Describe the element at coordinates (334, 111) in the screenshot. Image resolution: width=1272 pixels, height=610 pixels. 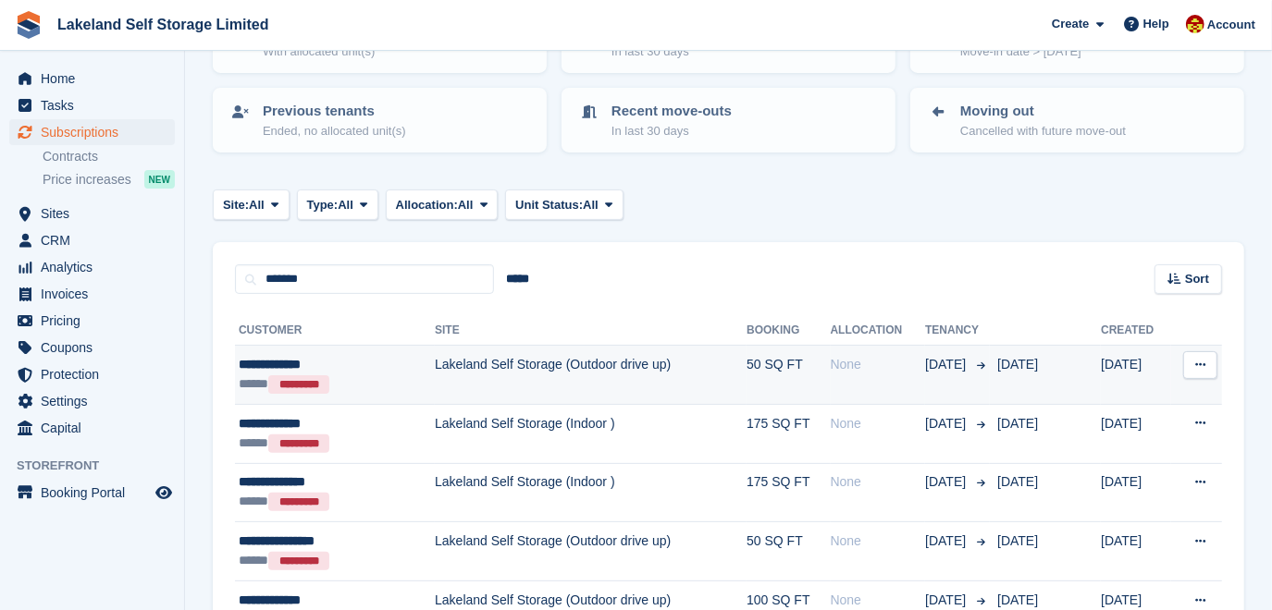
I see `p: Previous tenants` at that location.